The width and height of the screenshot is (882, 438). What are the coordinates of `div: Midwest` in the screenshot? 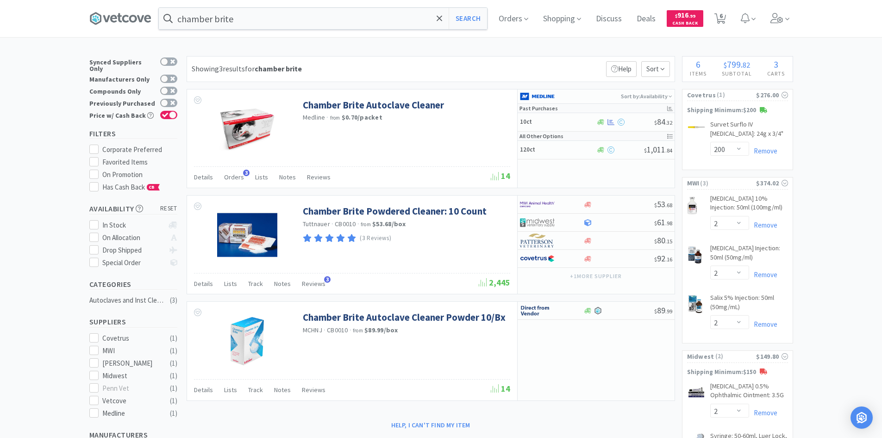 It's located at (131, 376).